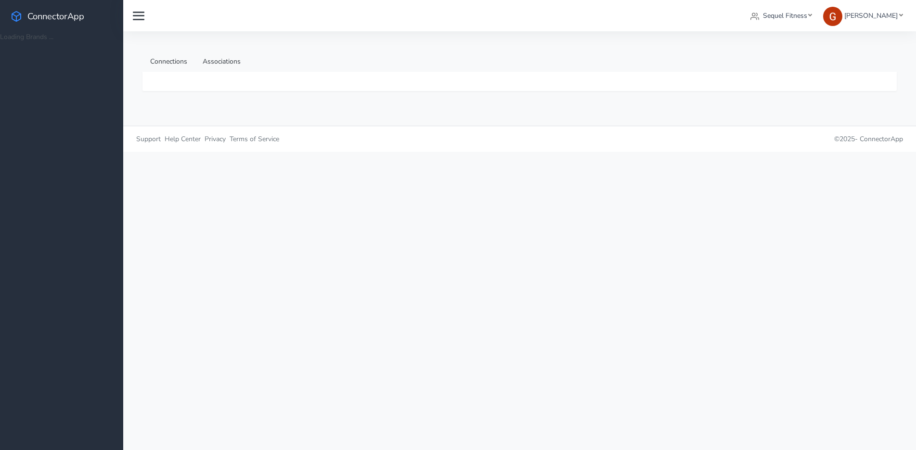 The height and width of the screenshot is (450, 916). I want to click on span: Help Center, so click(182, 139).